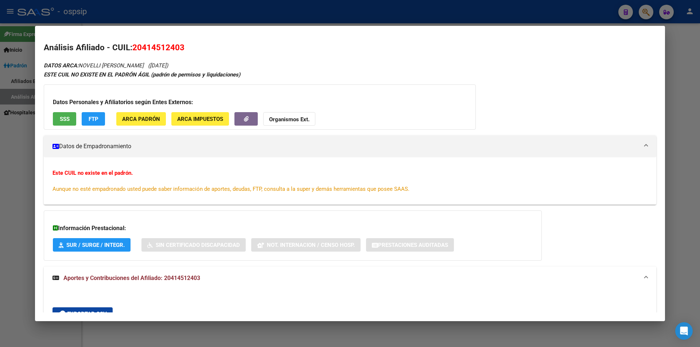 This screenshot has width=700, height=347. I want to click on span: Prestaciones Auditadas, so click(413, 245).